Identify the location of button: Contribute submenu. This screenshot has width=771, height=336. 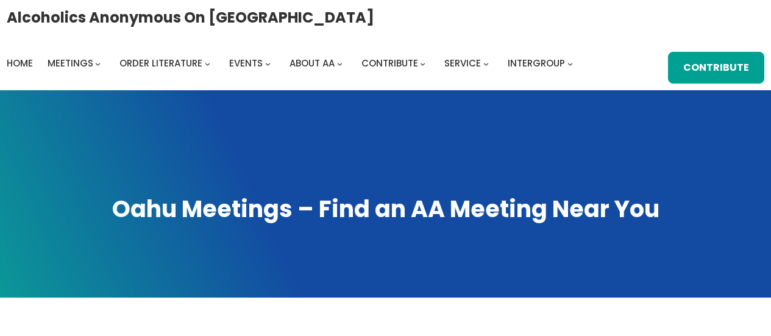
(422, 63).